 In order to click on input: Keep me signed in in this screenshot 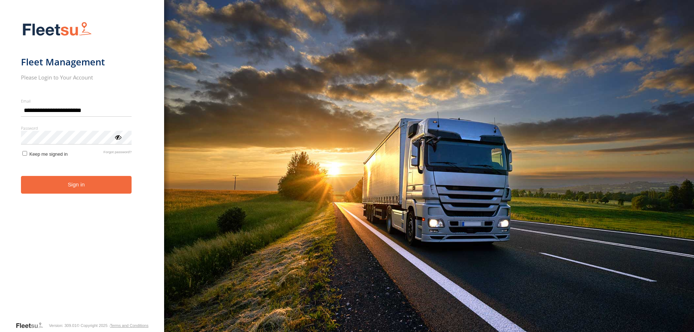, I will do `click(25, 153)`.